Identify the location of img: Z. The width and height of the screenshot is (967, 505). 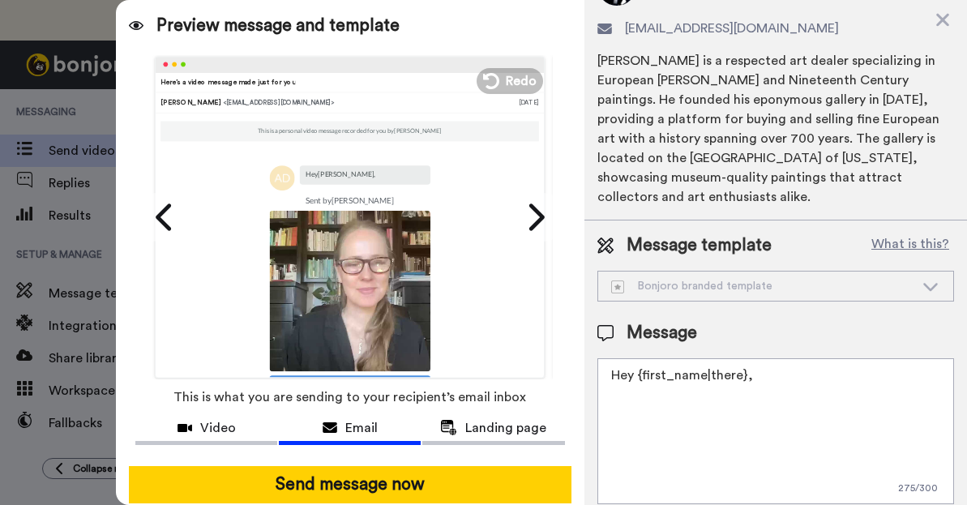
(350, 290).